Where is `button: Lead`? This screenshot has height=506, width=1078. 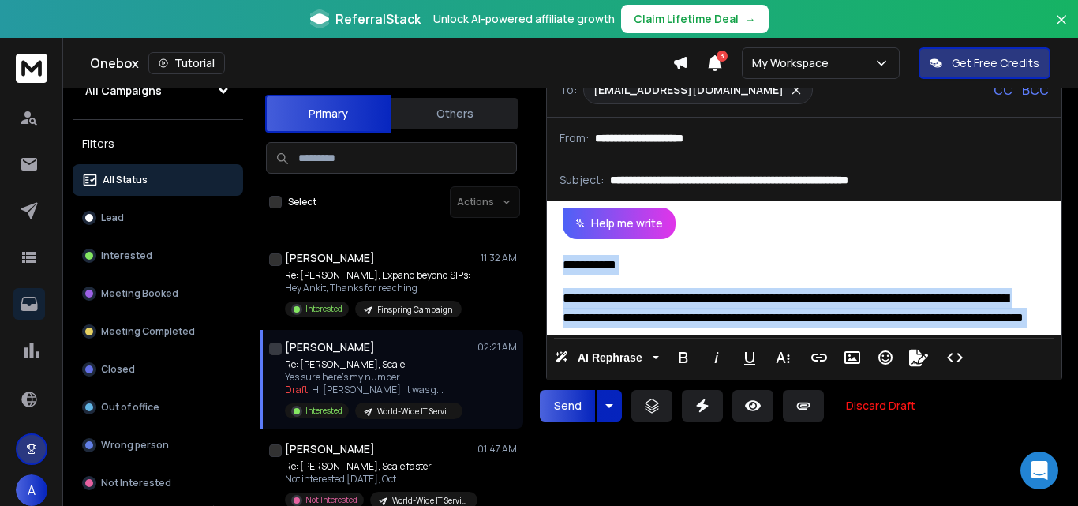 button: Lead is located at coordinates (158, 218).